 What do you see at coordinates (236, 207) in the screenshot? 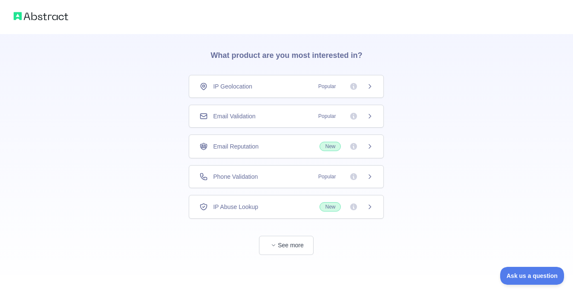
I see `span: IP Abuse Lookup` at bounding box center [236, 207].